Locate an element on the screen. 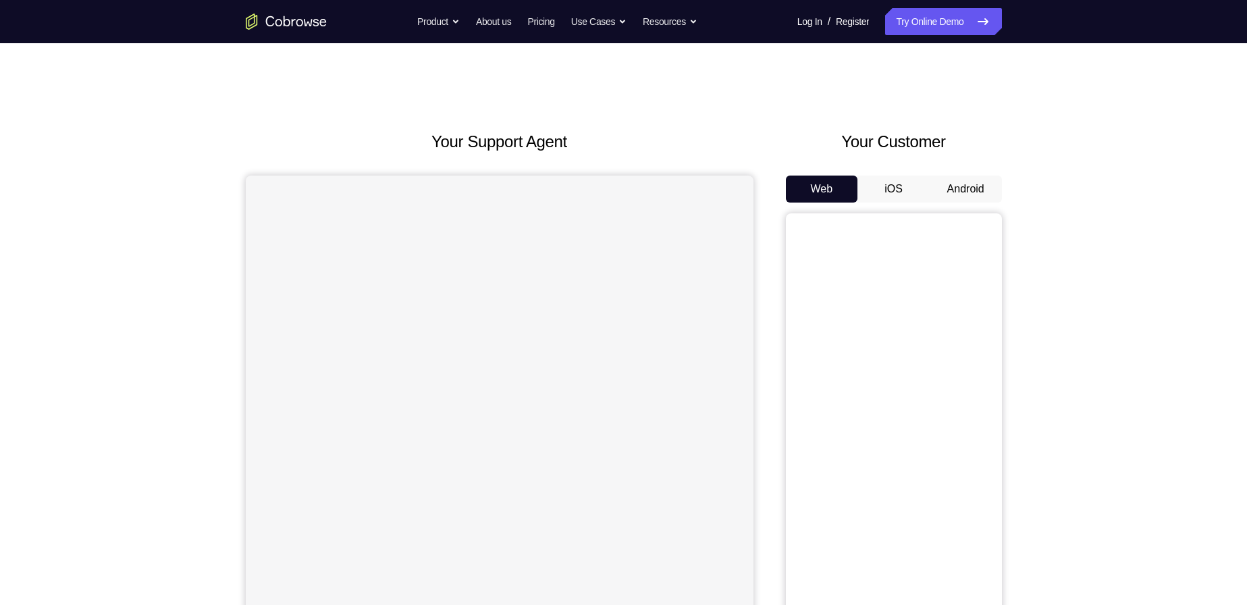 The width and height of the screenshot is (1247, 605). a: About us is located at coordinates (494, 22).